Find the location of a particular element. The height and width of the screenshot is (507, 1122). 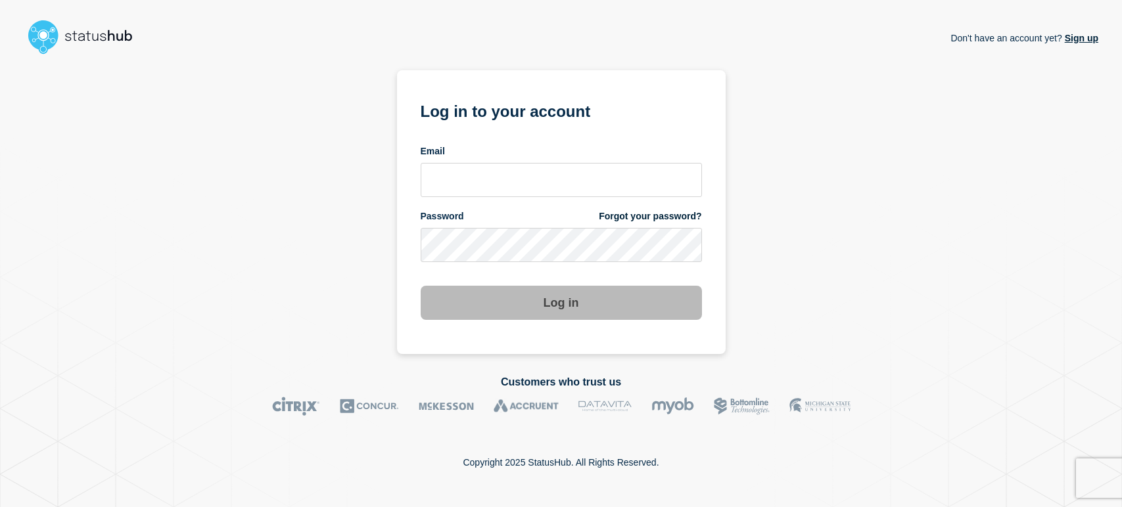

h2: Customers who trust us is located at coordinates (561, 382).